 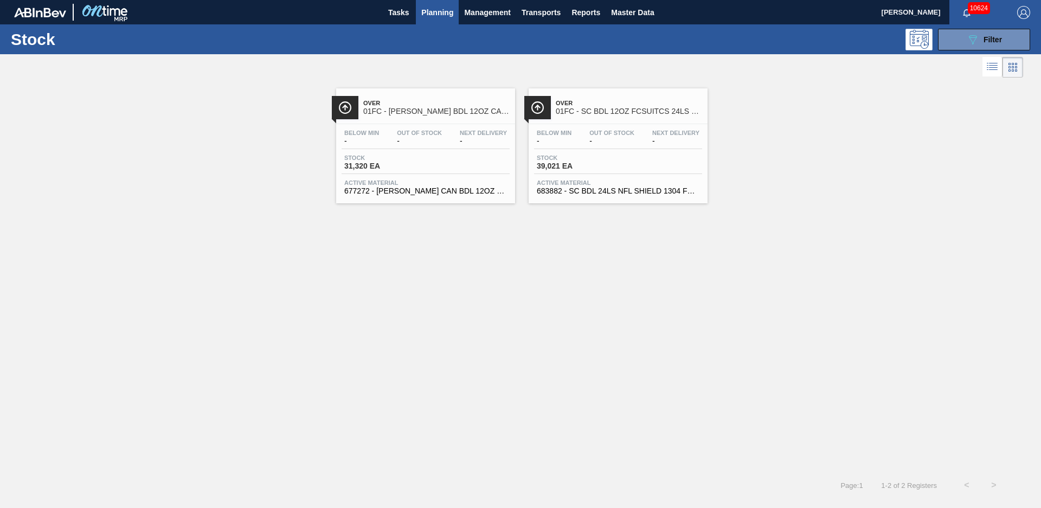 I want to click on button: Filter, so click(x=984, y=40).